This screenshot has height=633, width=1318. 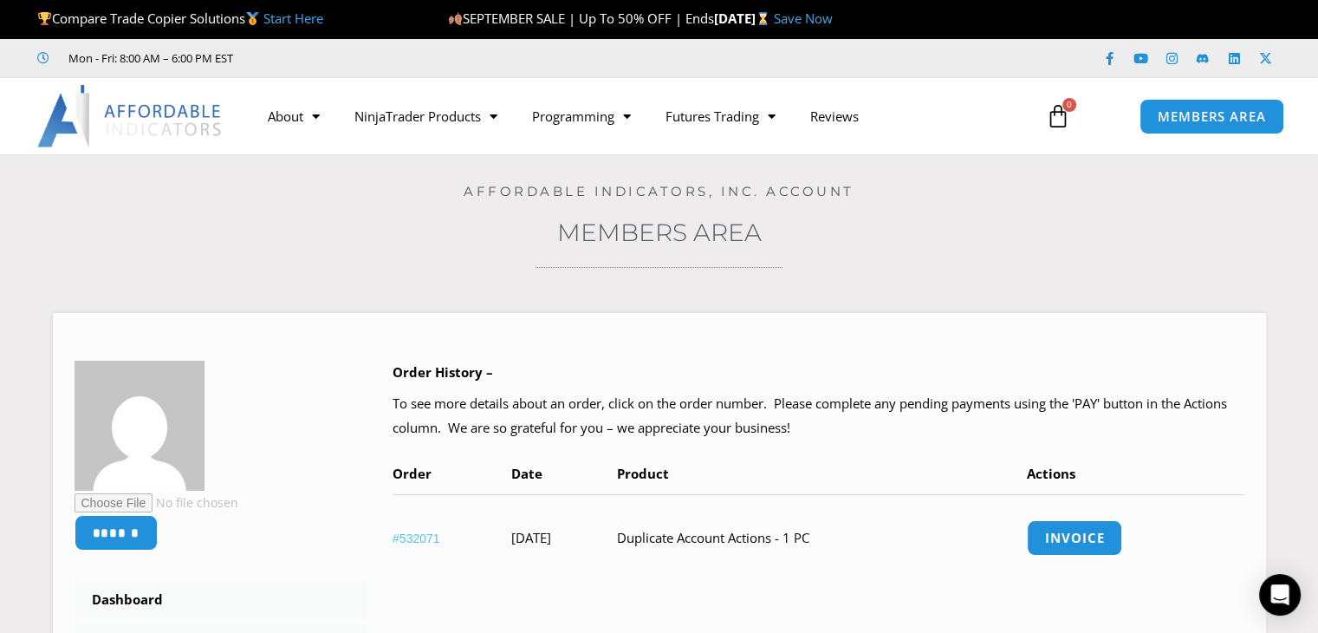 What do you see at coordinates (640, 116) in the screenshot?
I see `nav: Menu` at bounding box center [640, 116].